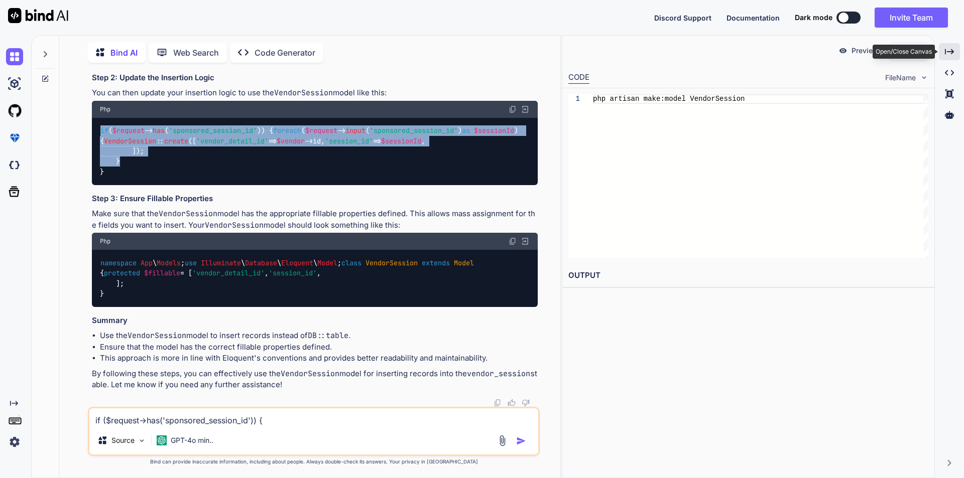  What do you see at coordinates (118, 263) in the screenshot?
I see `span: namespace` at bounding box center [118, 263].